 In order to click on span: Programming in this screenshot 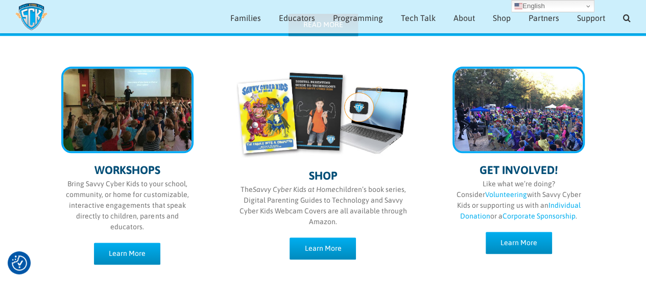, I will do `click(358, 18)`.